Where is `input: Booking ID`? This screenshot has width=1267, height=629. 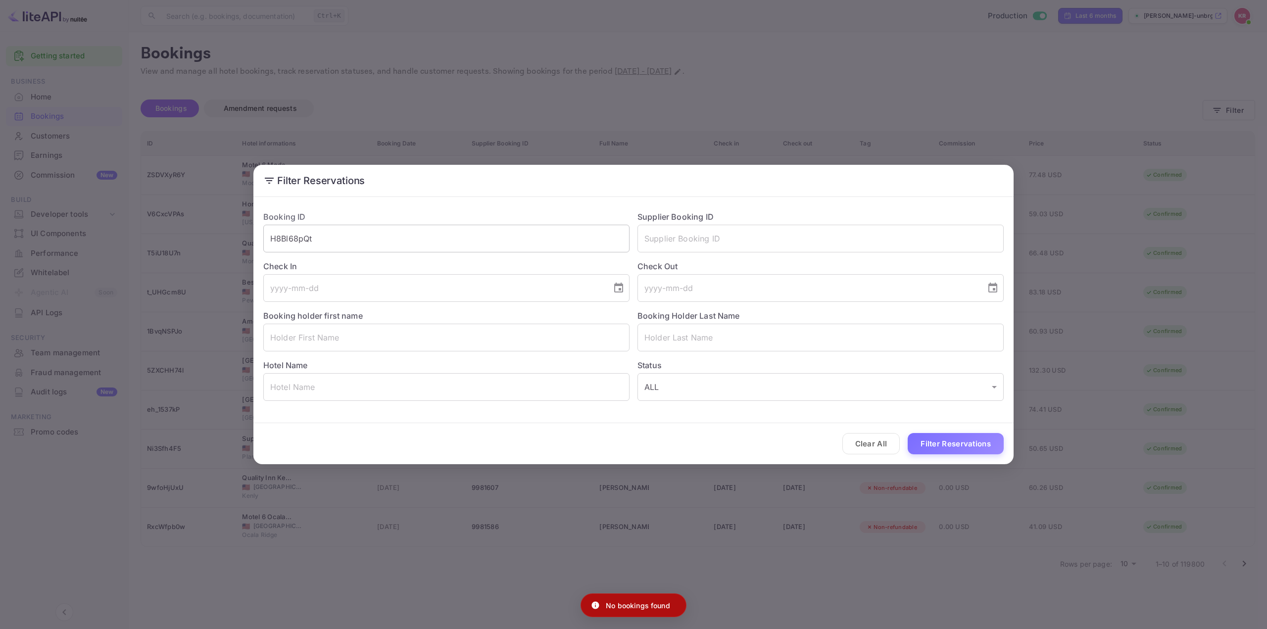 input: Booking ID is located at coordinates (446, 239).